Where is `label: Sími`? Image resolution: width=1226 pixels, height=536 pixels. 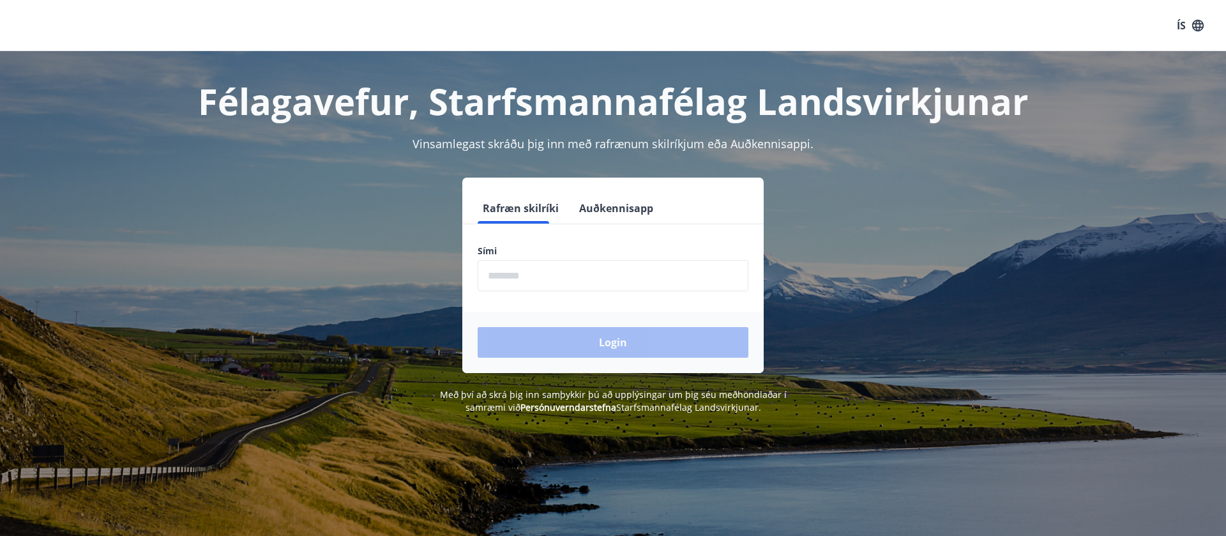 label: Sími is located at coordinates (613, 251).